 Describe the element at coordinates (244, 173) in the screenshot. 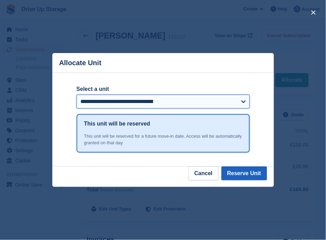

I see `button: Reserve Unit` at that location.